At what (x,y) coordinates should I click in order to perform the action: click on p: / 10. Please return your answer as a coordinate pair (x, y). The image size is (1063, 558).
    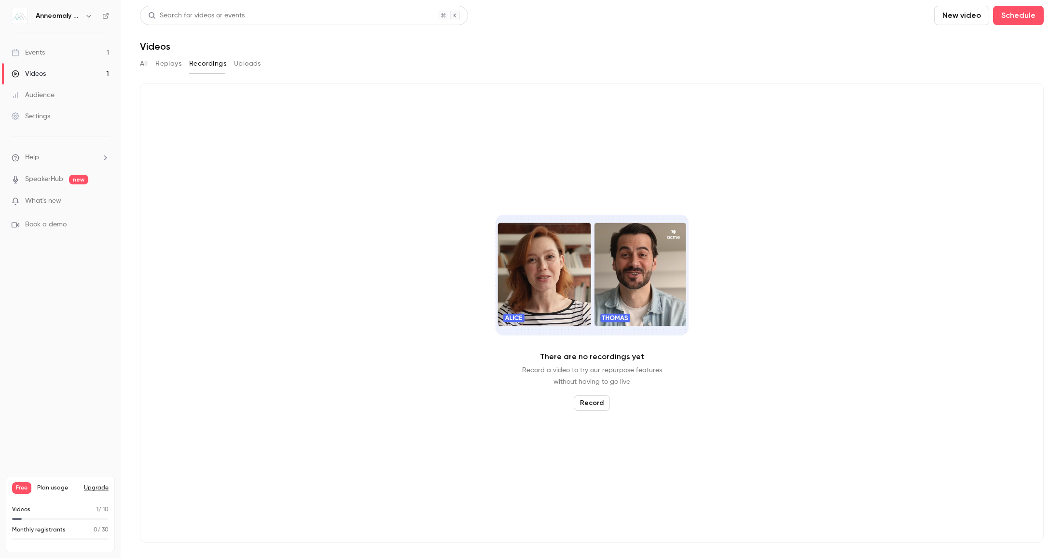
    Looking at the image, I should click on (102, 510).